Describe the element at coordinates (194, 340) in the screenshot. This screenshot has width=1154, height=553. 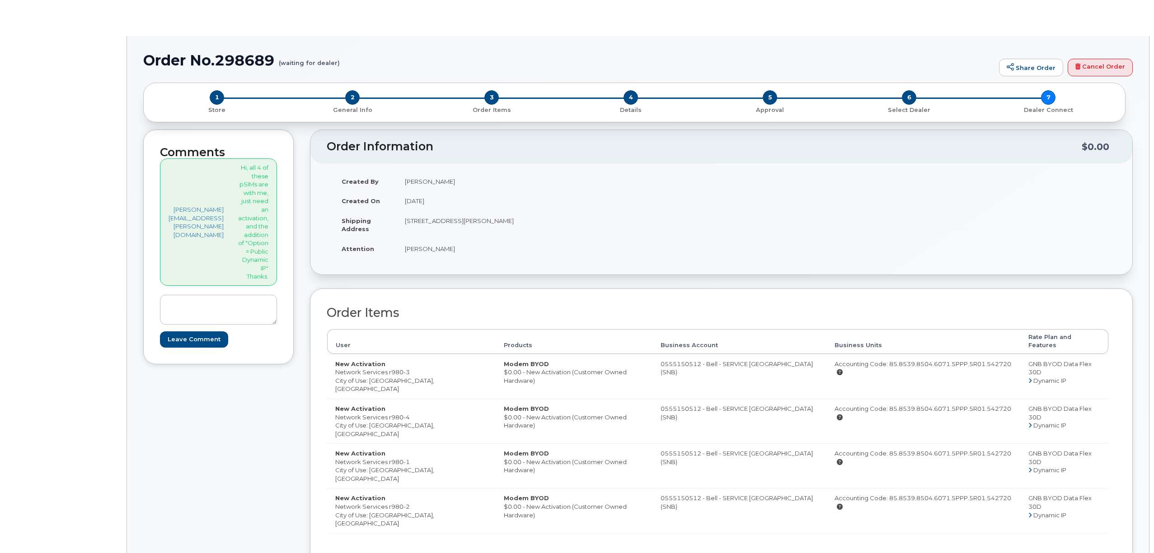
I see `input: Leave Comment` at that location.